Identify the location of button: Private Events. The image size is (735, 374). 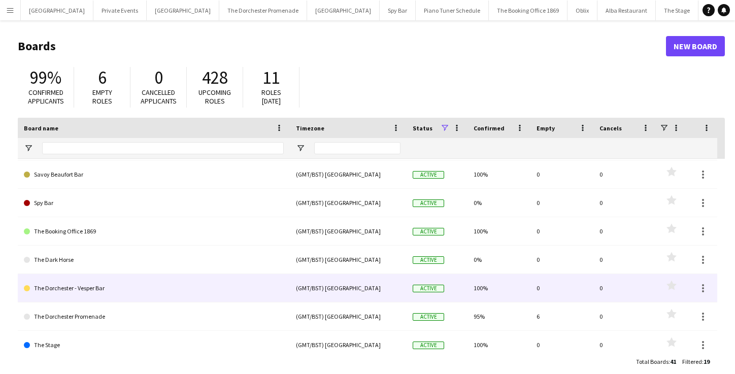
(120, 10).